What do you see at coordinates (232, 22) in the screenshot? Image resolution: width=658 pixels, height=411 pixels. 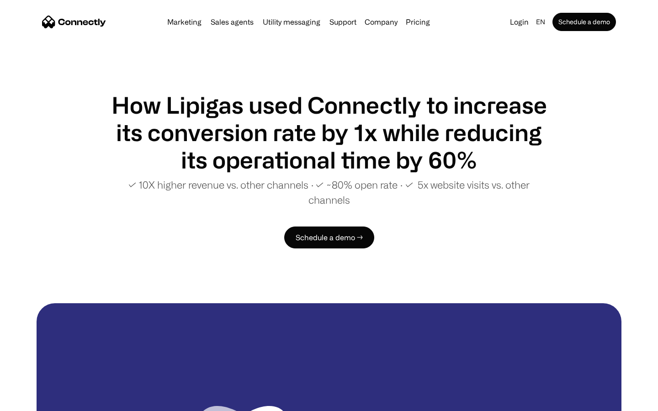 I see `a: Sales agents` at bounding box center [232, 22].